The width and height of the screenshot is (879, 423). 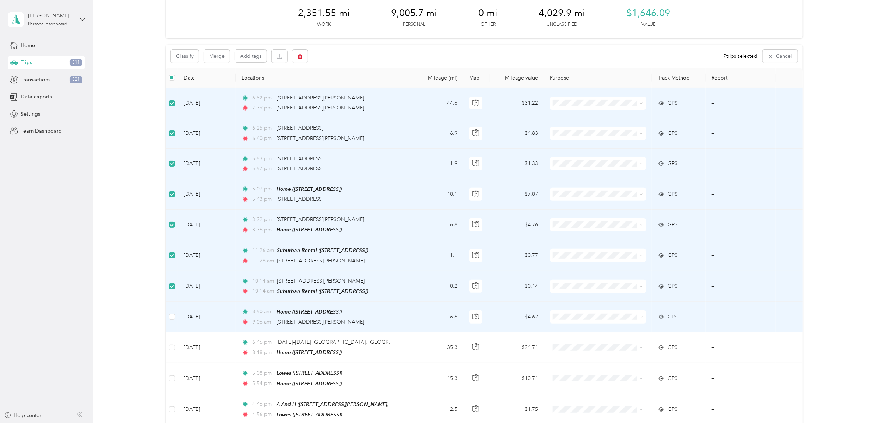 What do you see at coordinates (517, 133) in the screenshot?
I see `td: $4.83` at bounding box center [517, 133].